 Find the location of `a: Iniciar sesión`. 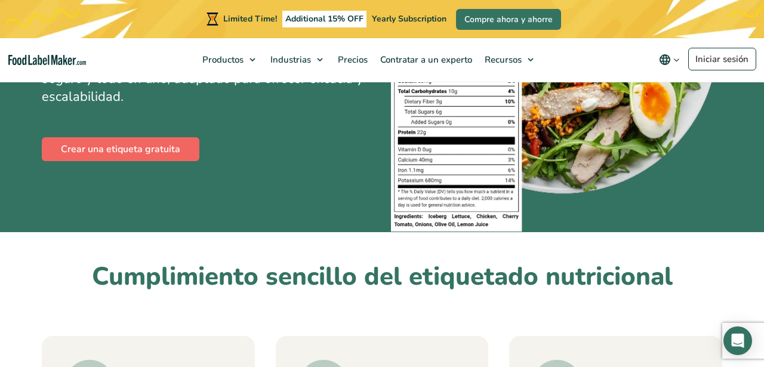

a: Iniciar sesión is located at coordinates (723, 59).